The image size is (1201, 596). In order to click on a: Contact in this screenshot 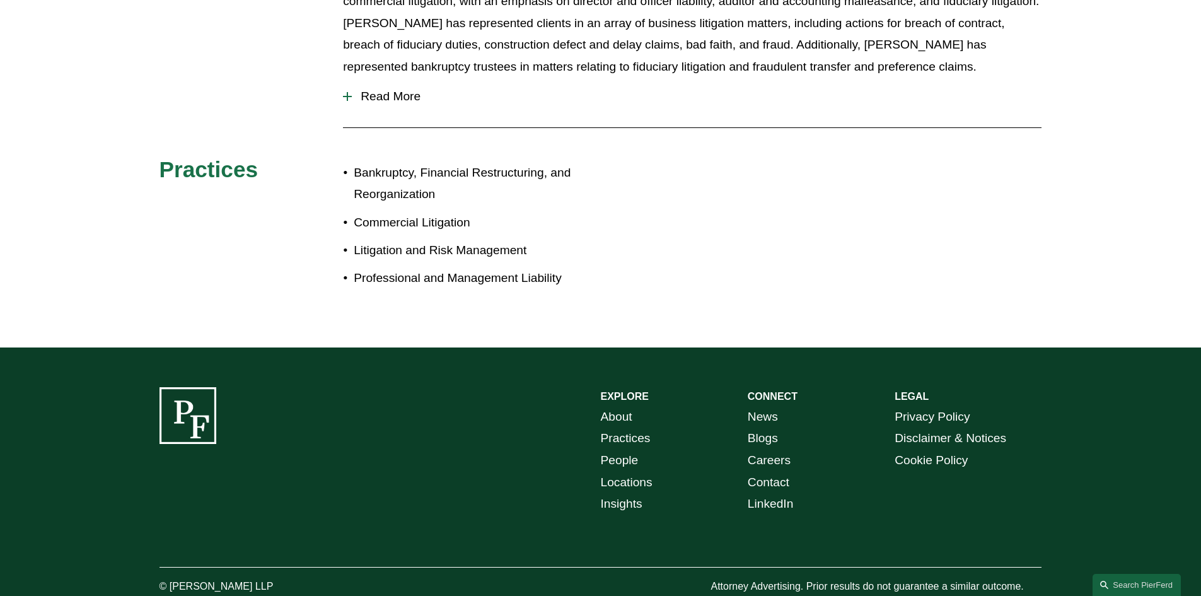, I will do `click(769, 482)`.